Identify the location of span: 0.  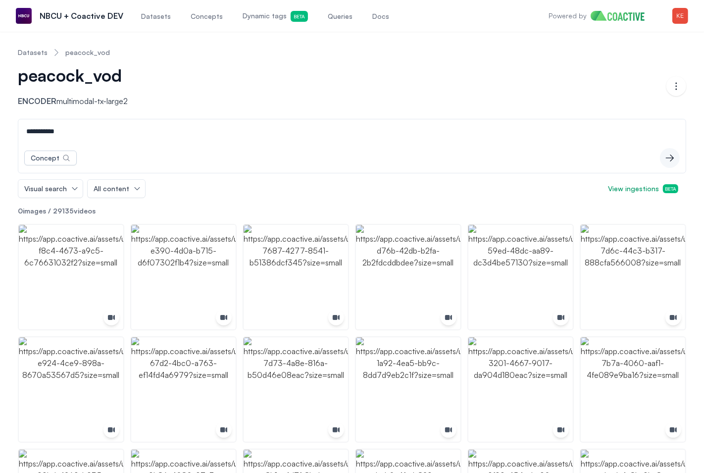
(20, 210).